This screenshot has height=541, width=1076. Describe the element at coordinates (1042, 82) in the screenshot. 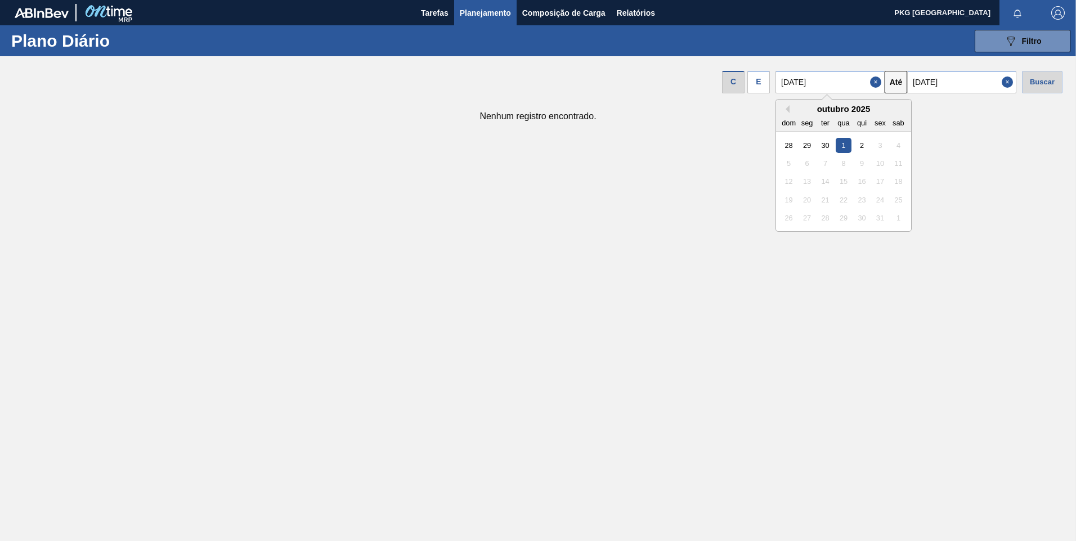

I see `div: Buscar` at that location.